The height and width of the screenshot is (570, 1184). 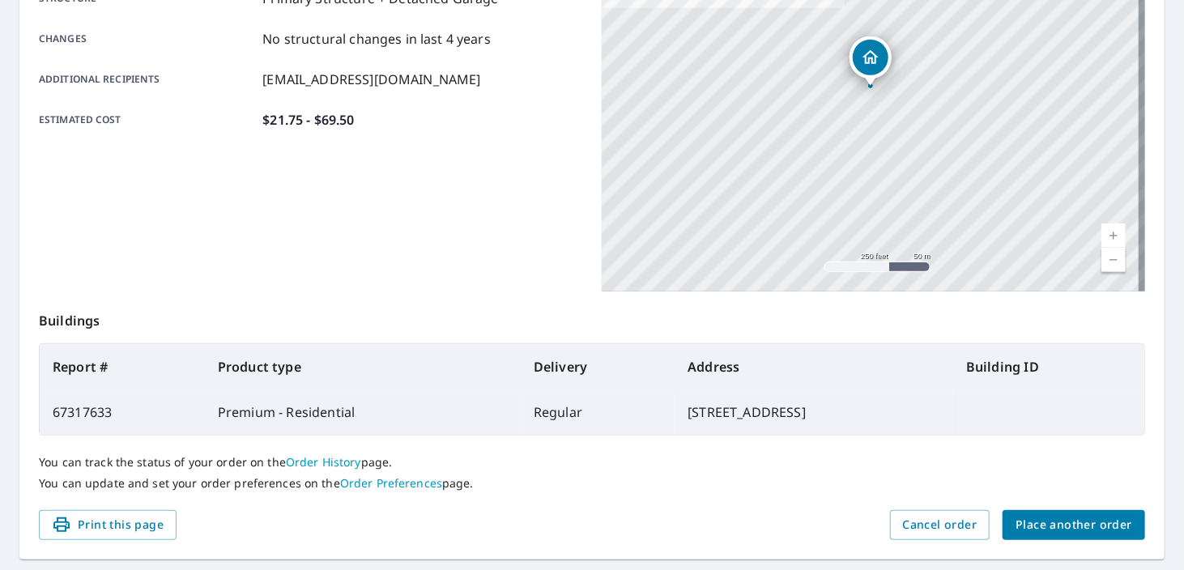 What do you see at coordinates (122, 367) in the screenshot?
I see `th: Report #` at bounding box center [122, 367].